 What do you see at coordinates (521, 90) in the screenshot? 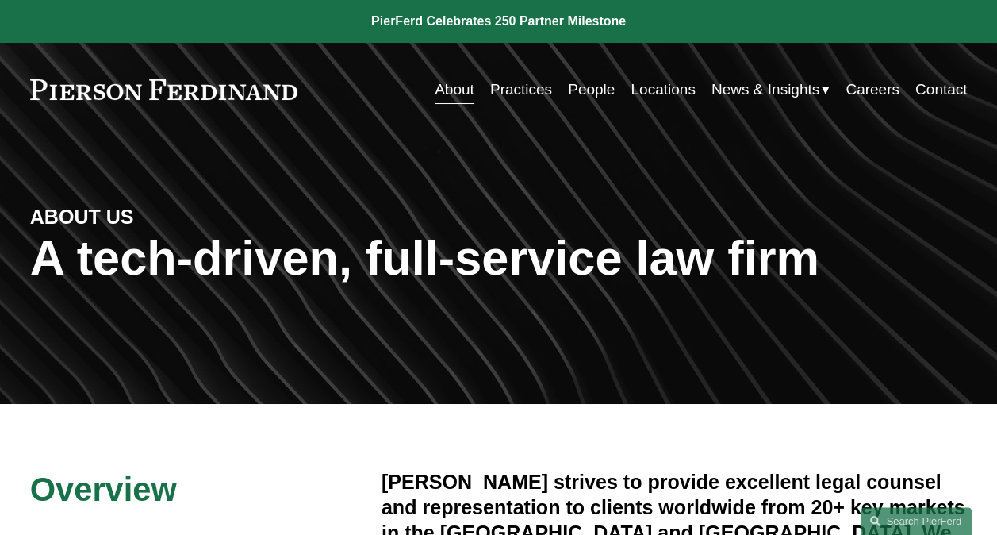
I see `a: Practices` at bounding box center [521, 90].